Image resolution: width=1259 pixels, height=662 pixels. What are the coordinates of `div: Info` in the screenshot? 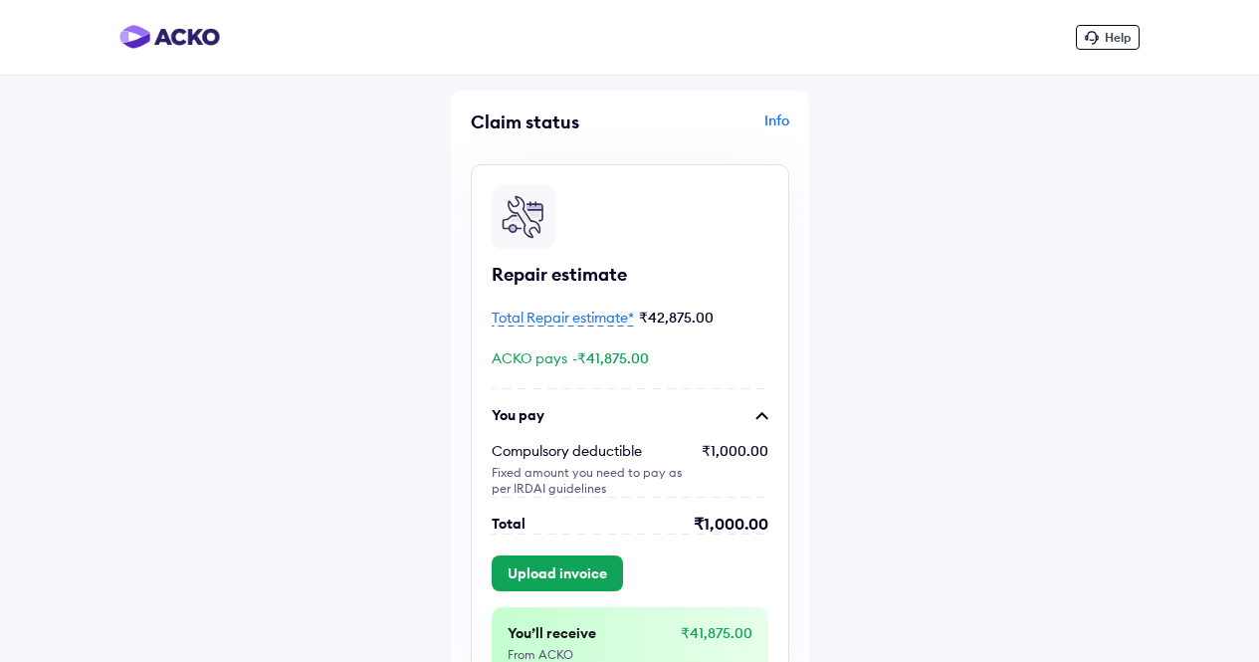 It's located at (712, 129).